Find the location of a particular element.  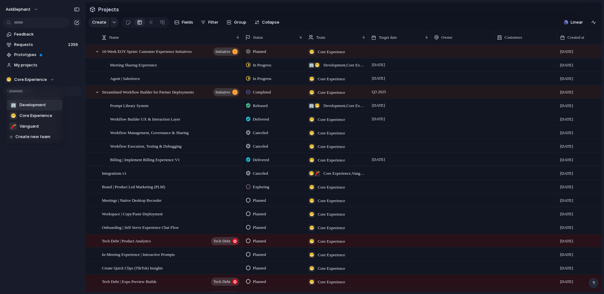

span: Create new team is located at coordinates (33, 137).